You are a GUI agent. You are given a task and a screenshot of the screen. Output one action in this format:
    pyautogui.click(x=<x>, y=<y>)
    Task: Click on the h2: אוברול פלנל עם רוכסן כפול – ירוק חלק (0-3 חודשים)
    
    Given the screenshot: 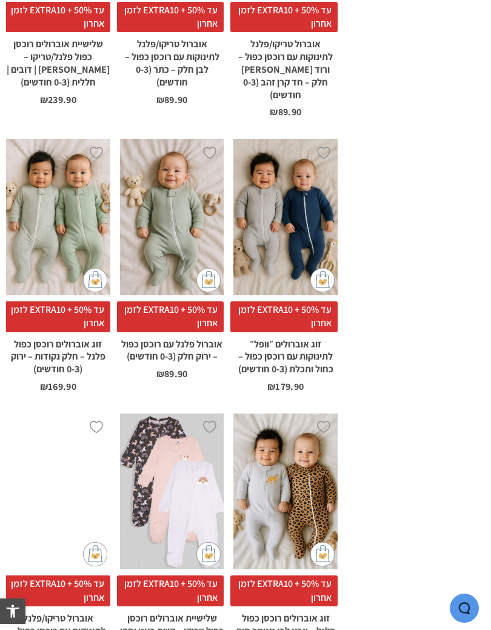 What is the action you would take?
    pyautogui.click(x=172, y=348)
    